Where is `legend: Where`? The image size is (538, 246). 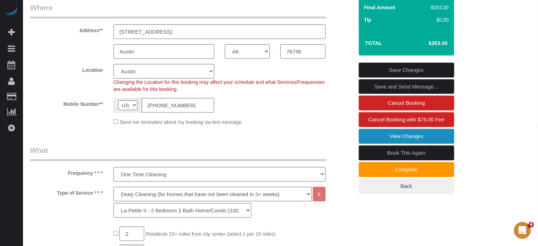
legend: Where is located at coordinates (178, 10).